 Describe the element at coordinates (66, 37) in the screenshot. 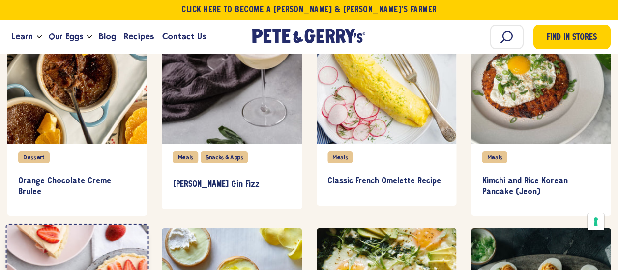

I see `a: Our Eggs` at that location.